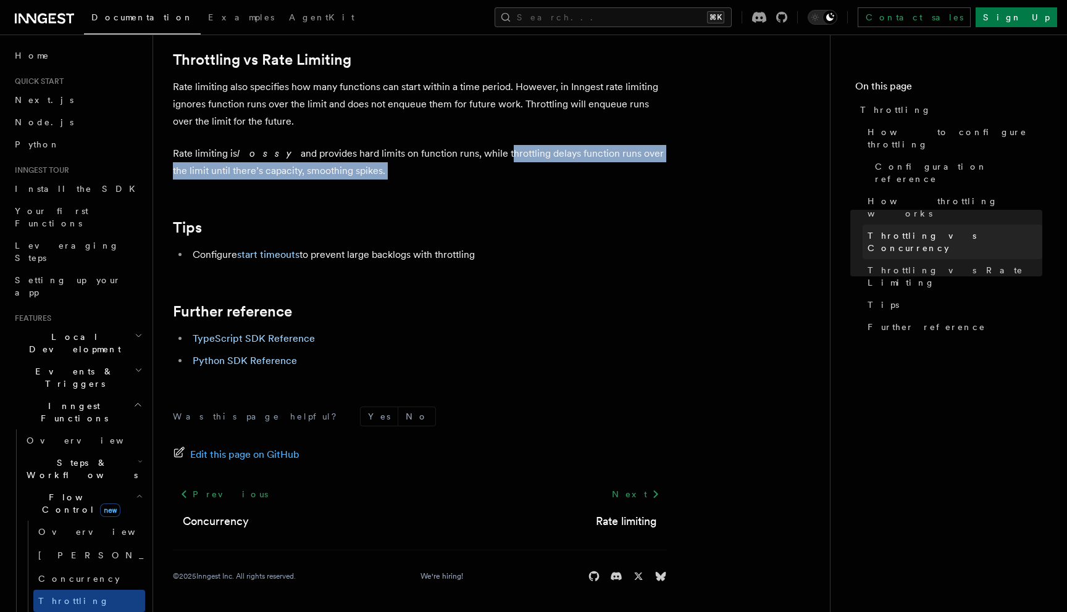 The height and width of the screenshot is (612, 1067). What do you see at coordinates (322, 19) in the screenshot?
I see `a: AgentKit` at bounding box center [322, 19].